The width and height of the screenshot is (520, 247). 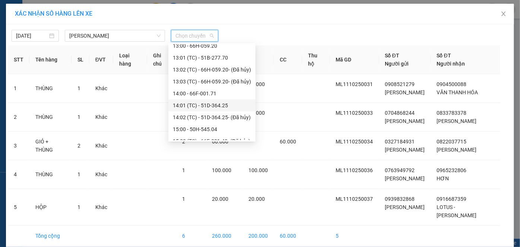 I want to click on td: 6, so click(x=191, y=236).